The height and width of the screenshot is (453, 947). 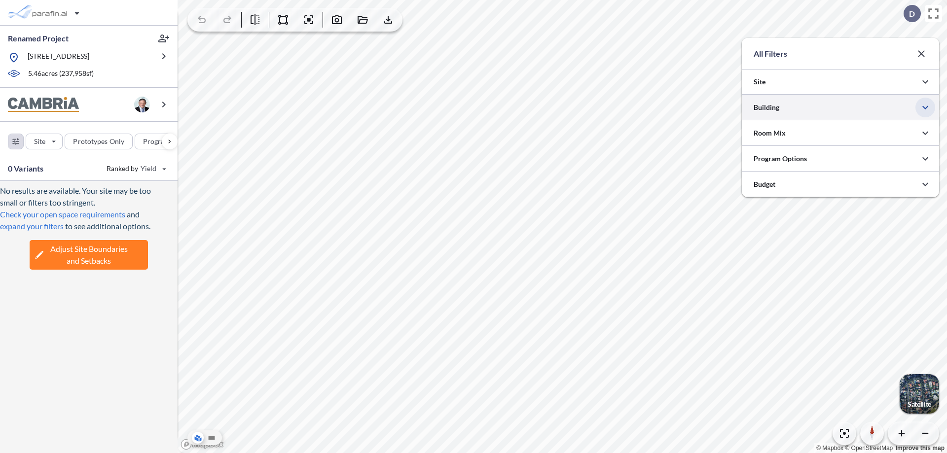 What do you see at coordinates (89, 255) in the screenshot?
I see `button: Adjust Site Boundariesand Setbacks` at bounding box center [89, 255].